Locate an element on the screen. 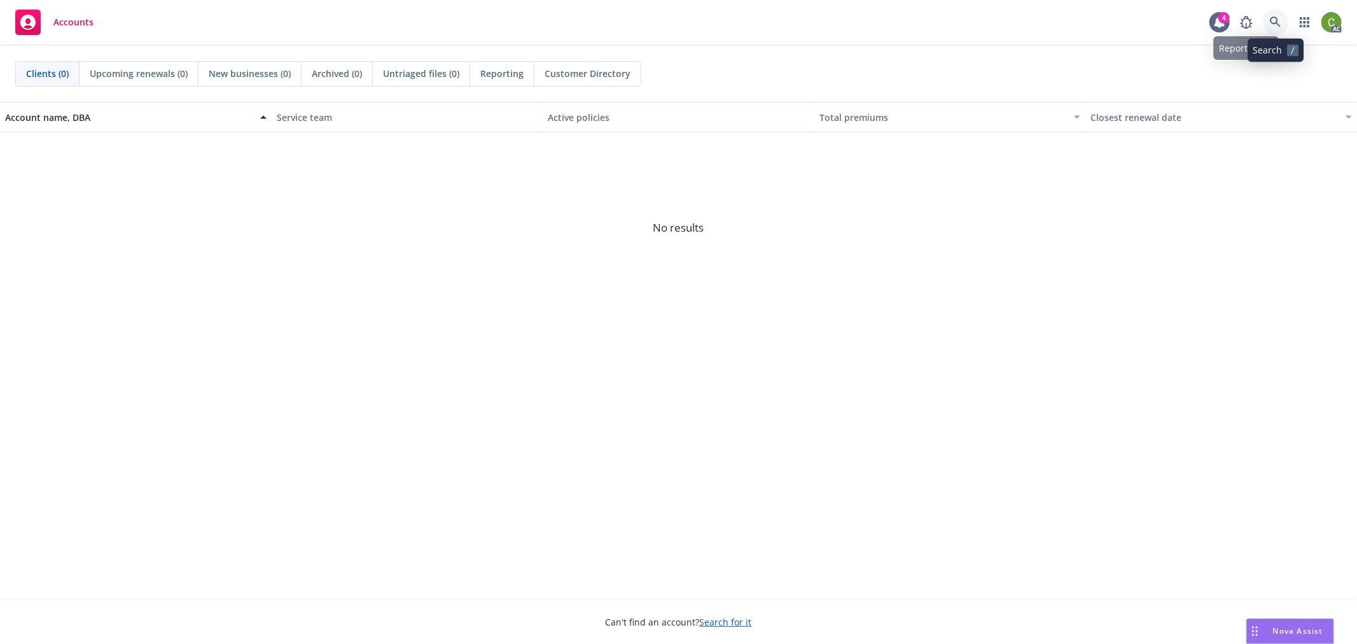  button: Closest renewal date is located at coordinates (1221, 117).